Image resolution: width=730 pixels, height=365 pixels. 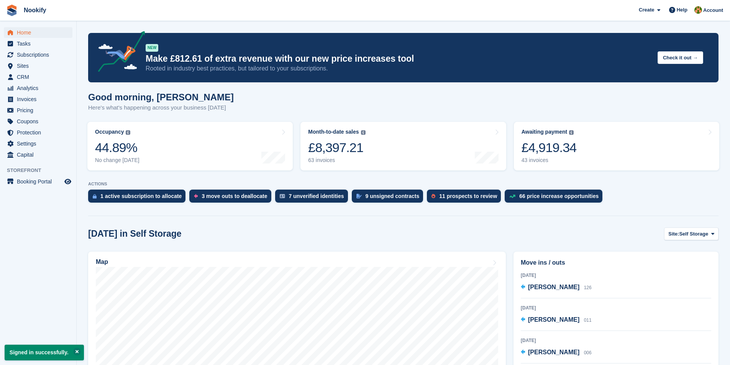 I want to click on span: Home, so click(x=40, y=33).